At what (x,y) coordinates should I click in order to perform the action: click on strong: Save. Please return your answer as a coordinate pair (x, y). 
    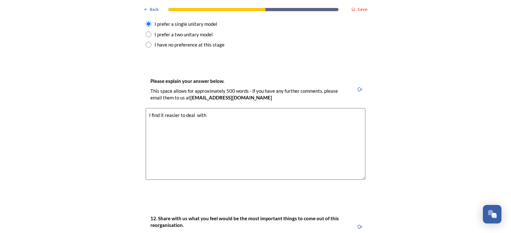
    Looking at the image, I should click on (362, 9).